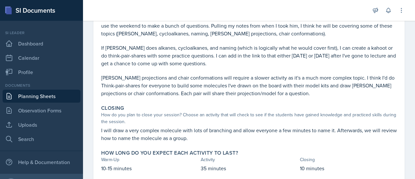 The height and width of the screenshot is (179, 415). Describe the element at coordinates (42, 33) in the screenshot. I see `div: Si leader` at that location.